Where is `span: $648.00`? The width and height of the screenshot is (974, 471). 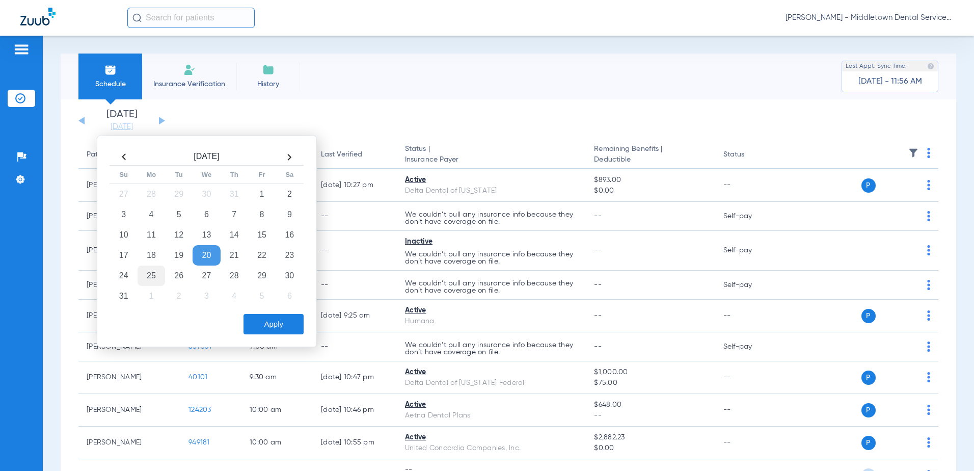 span: $648.00 is located at coordinates (650, 404).